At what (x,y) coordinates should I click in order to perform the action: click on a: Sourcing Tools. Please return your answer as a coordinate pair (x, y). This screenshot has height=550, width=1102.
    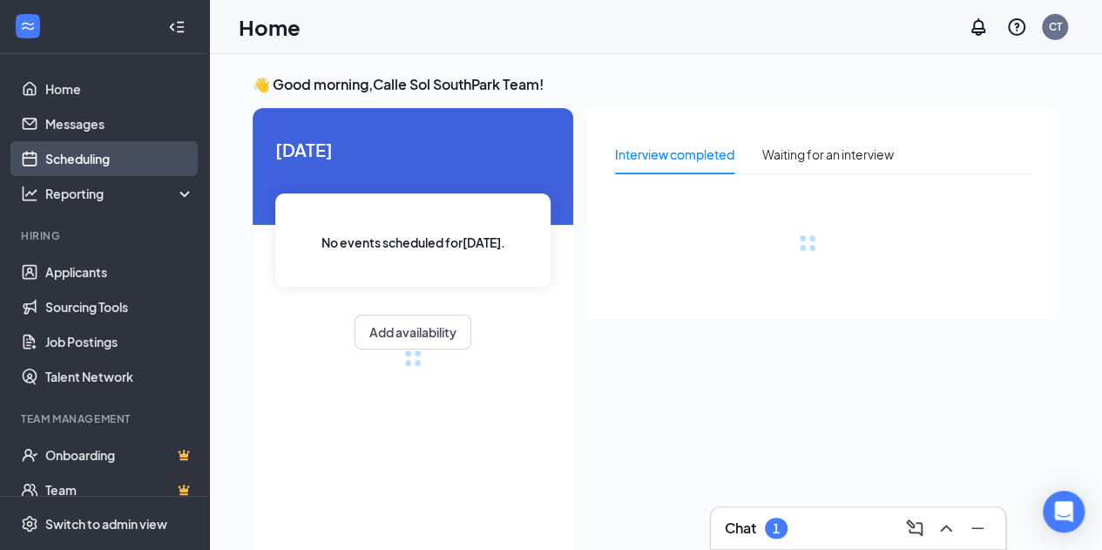
    Looking at the image, I should click on (119, 307).